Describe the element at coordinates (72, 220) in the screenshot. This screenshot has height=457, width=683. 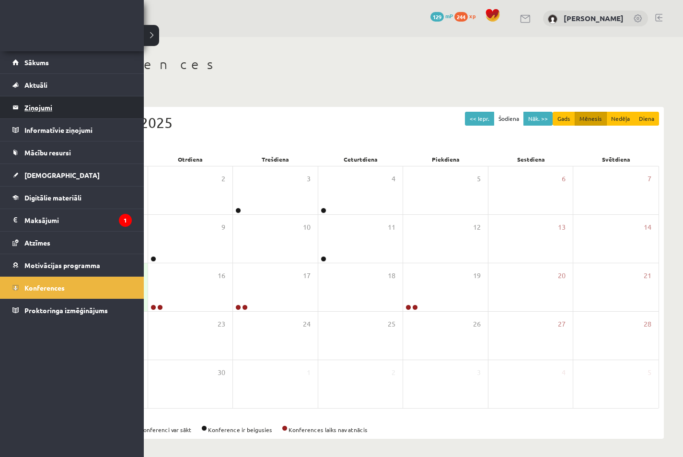
I see `a: Maksājumi1` at that location.